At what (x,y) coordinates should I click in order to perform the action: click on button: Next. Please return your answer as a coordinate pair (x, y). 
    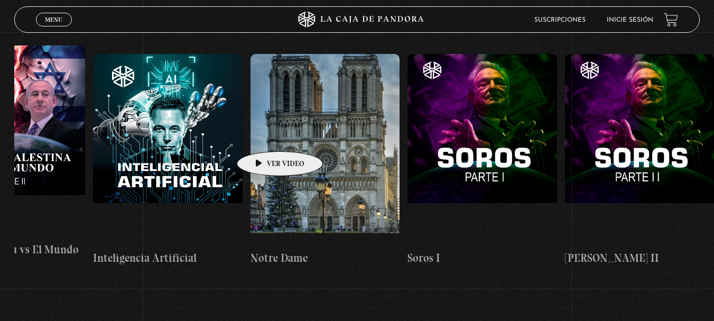
    Looking at the image, I should click on (691, 20).